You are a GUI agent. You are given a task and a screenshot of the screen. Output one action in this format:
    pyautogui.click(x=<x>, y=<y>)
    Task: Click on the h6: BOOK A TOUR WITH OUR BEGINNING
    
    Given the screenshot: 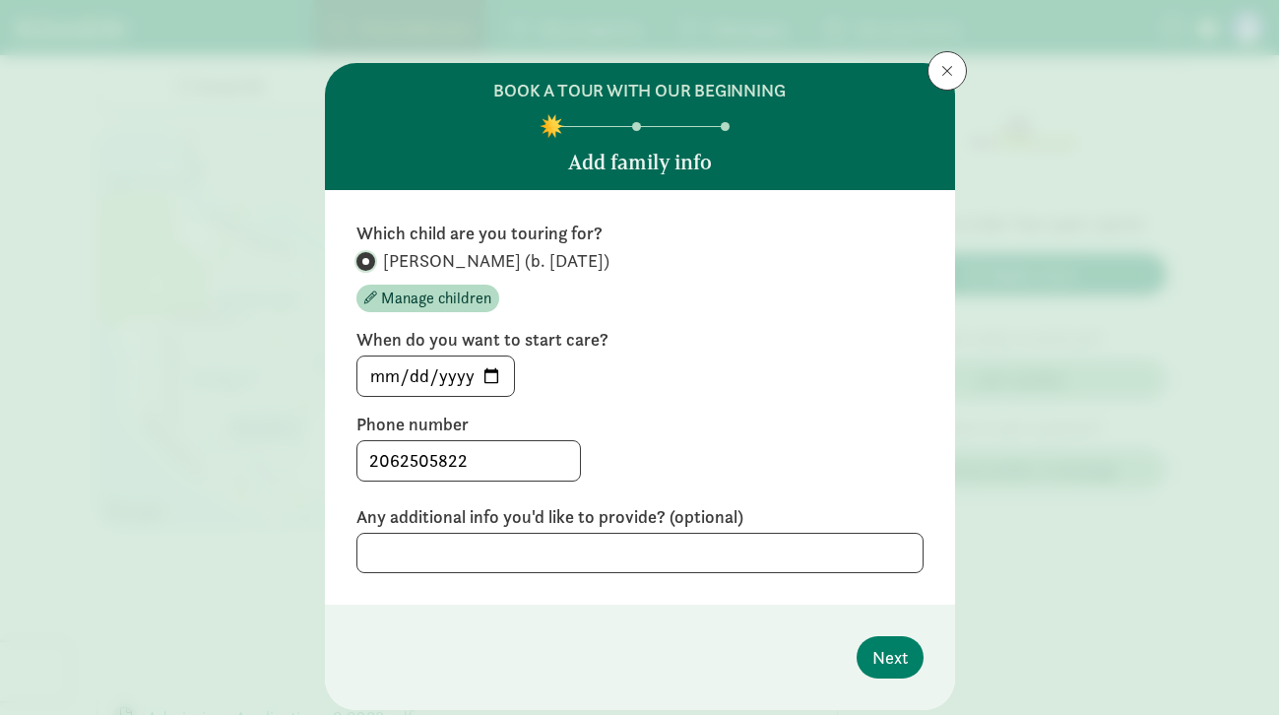 What is the action you would take?
    pyautogui.click(x=639, y=91)
    